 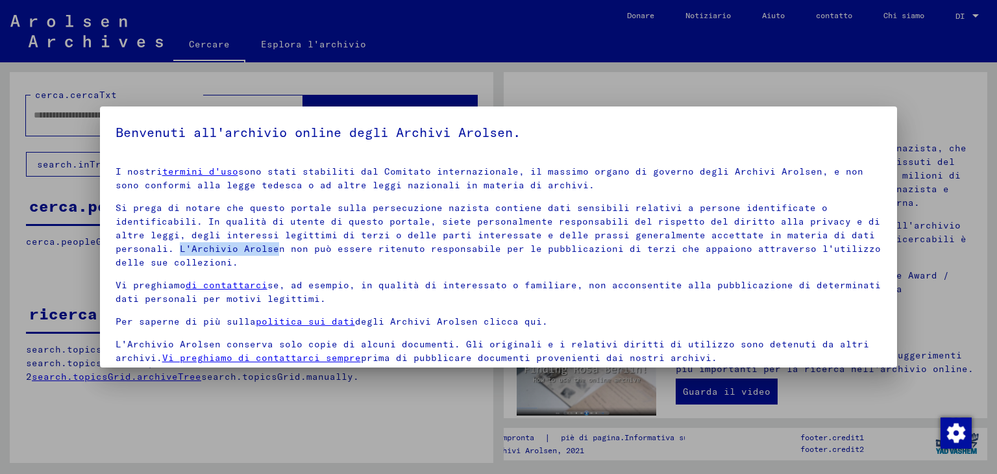 What do you see at coordinates (539, 358) in the screenshot?
I see `font: prima di pubblicare documenti provenienti dai nostri archivi.` at bounding box center [539, 358].